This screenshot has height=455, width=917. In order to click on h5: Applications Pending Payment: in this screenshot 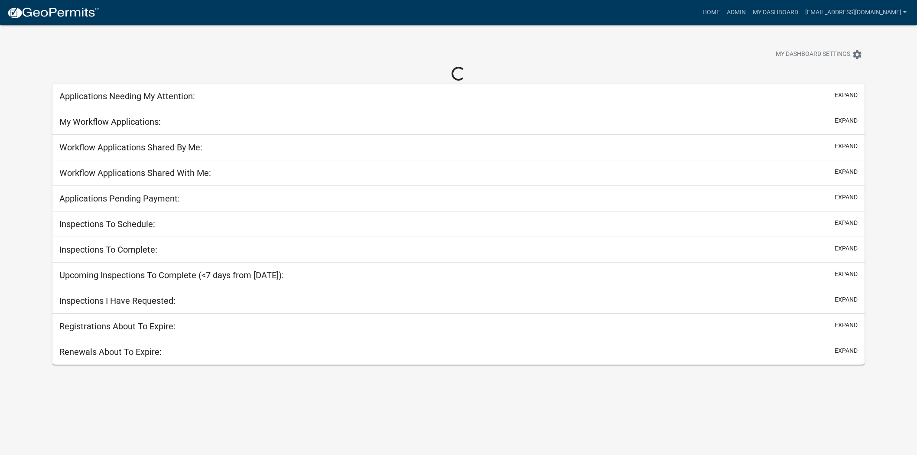, I will do `click(120, 199)`.